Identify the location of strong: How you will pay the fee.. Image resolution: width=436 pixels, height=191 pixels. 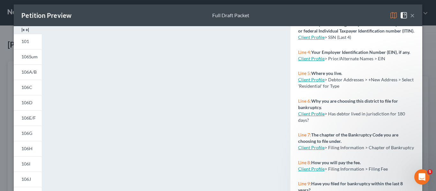
(336, 162).